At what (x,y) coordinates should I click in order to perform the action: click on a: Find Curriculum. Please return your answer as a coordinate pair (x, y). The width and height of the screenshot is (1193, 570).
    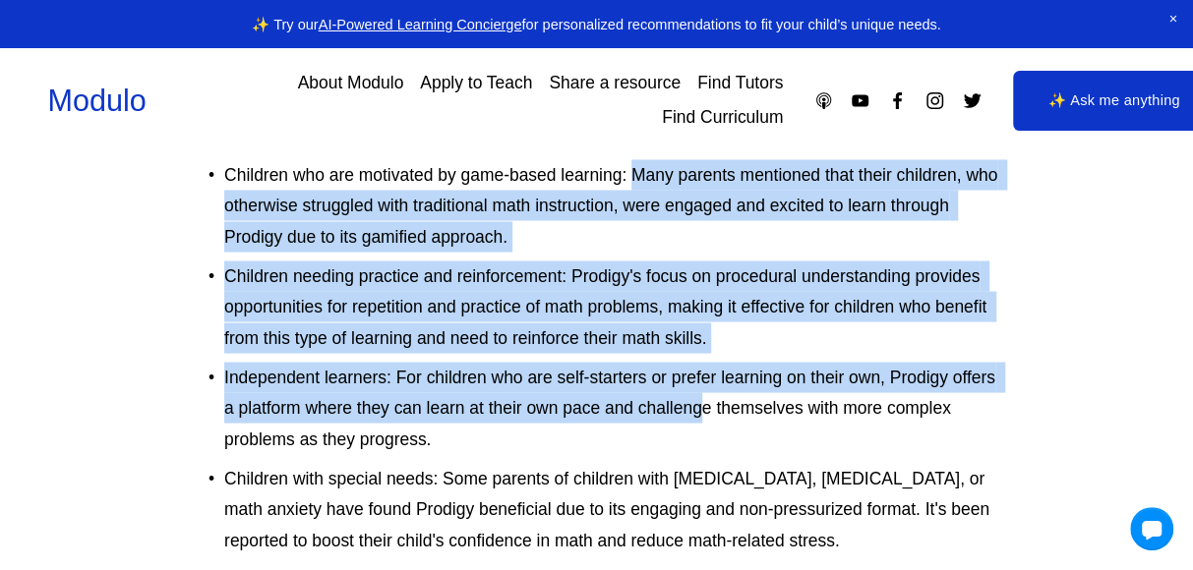
    Looking at the image, I should click on (722, 118).